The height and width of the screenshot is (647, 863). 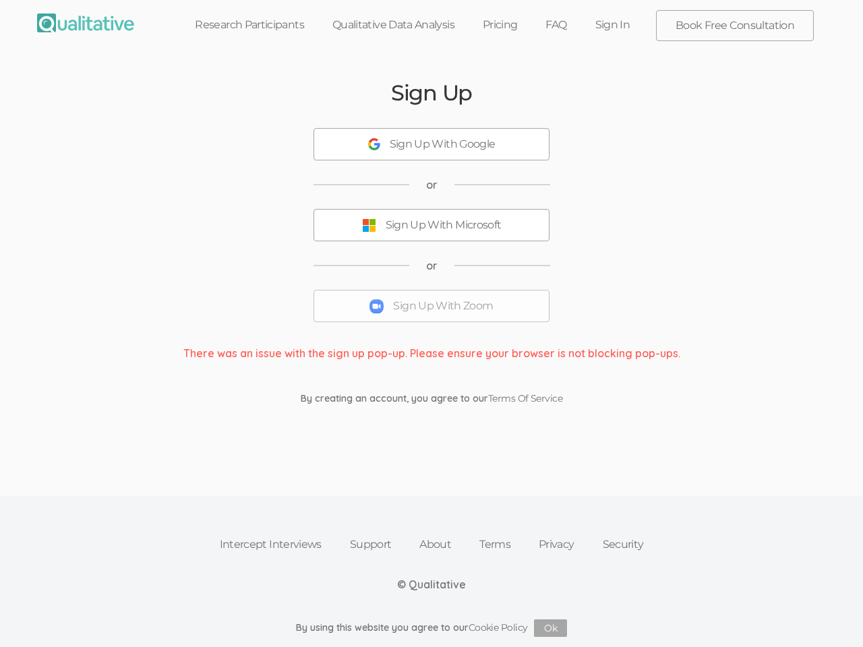 I want to click on a: Security, so click(x=623, y=545).